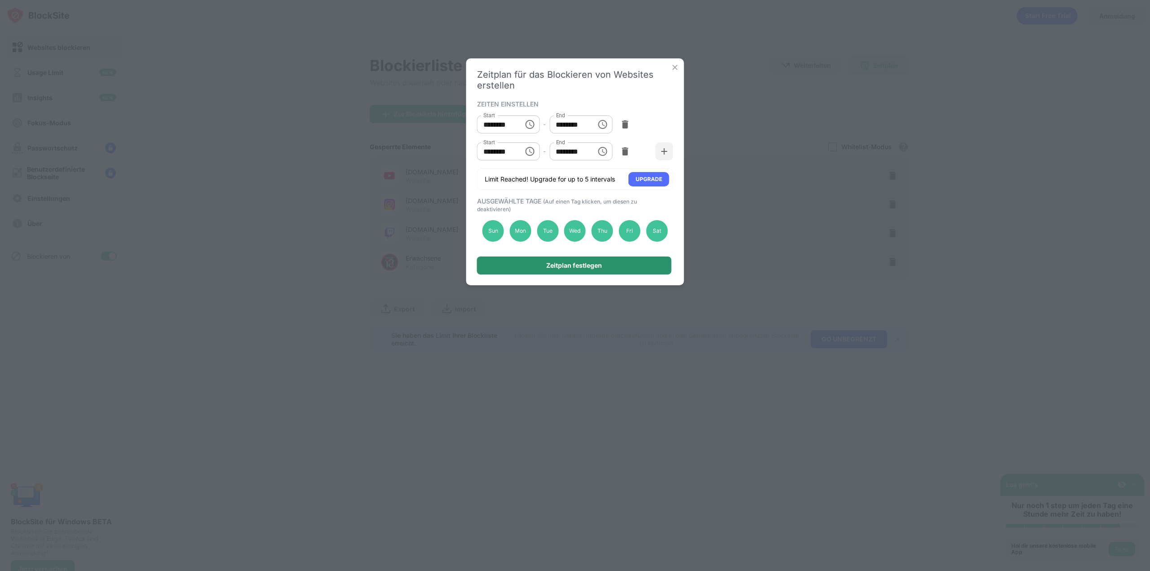  Describe the element at coordinates (557, 205) in the screenshot. I see `span: (Auf einen Tag klicken, um diesen zu deaktivieren)` at that location.